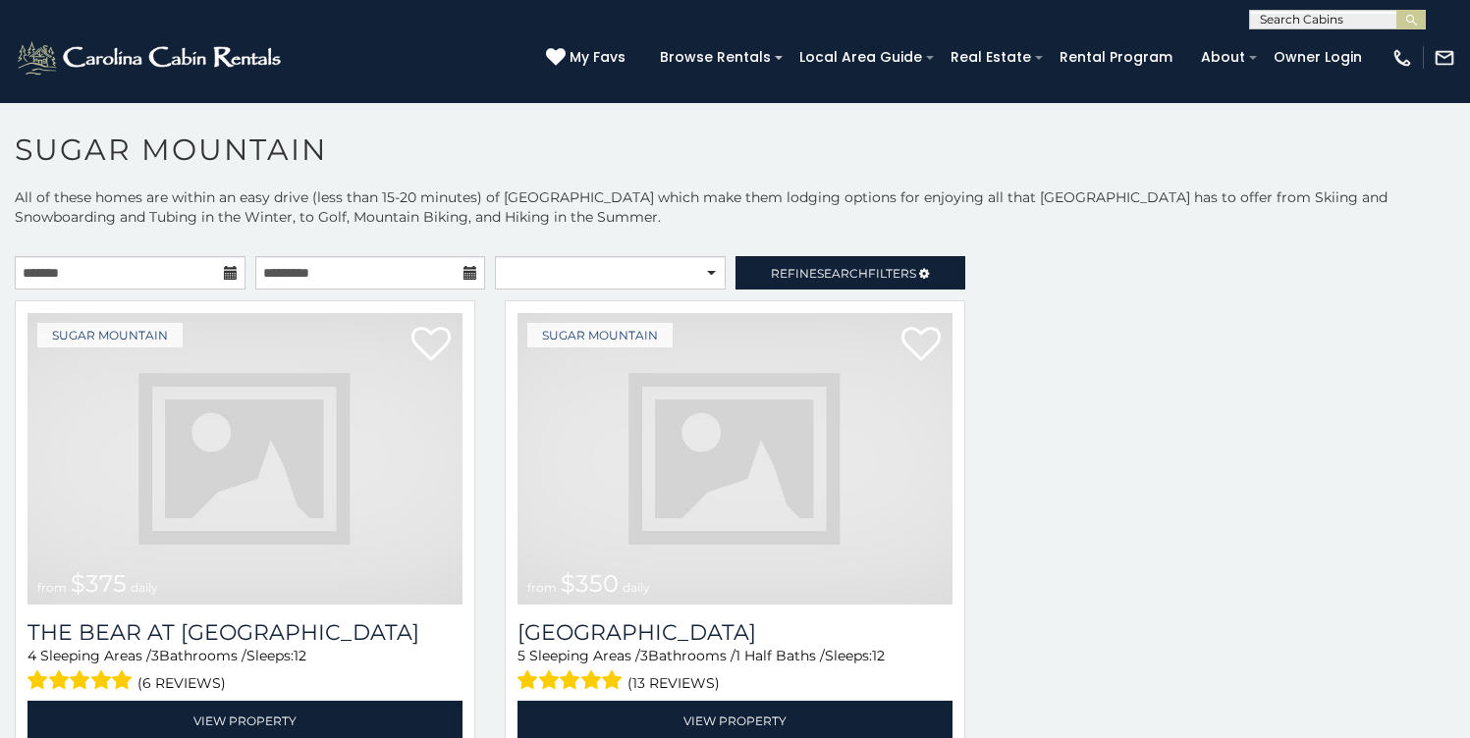 The width and height of the screenshot is (1470, 738). What do you see at coordinates (597, 57) in the screenshot?
I see `span: My Favs` at bounding box center [597, 57].